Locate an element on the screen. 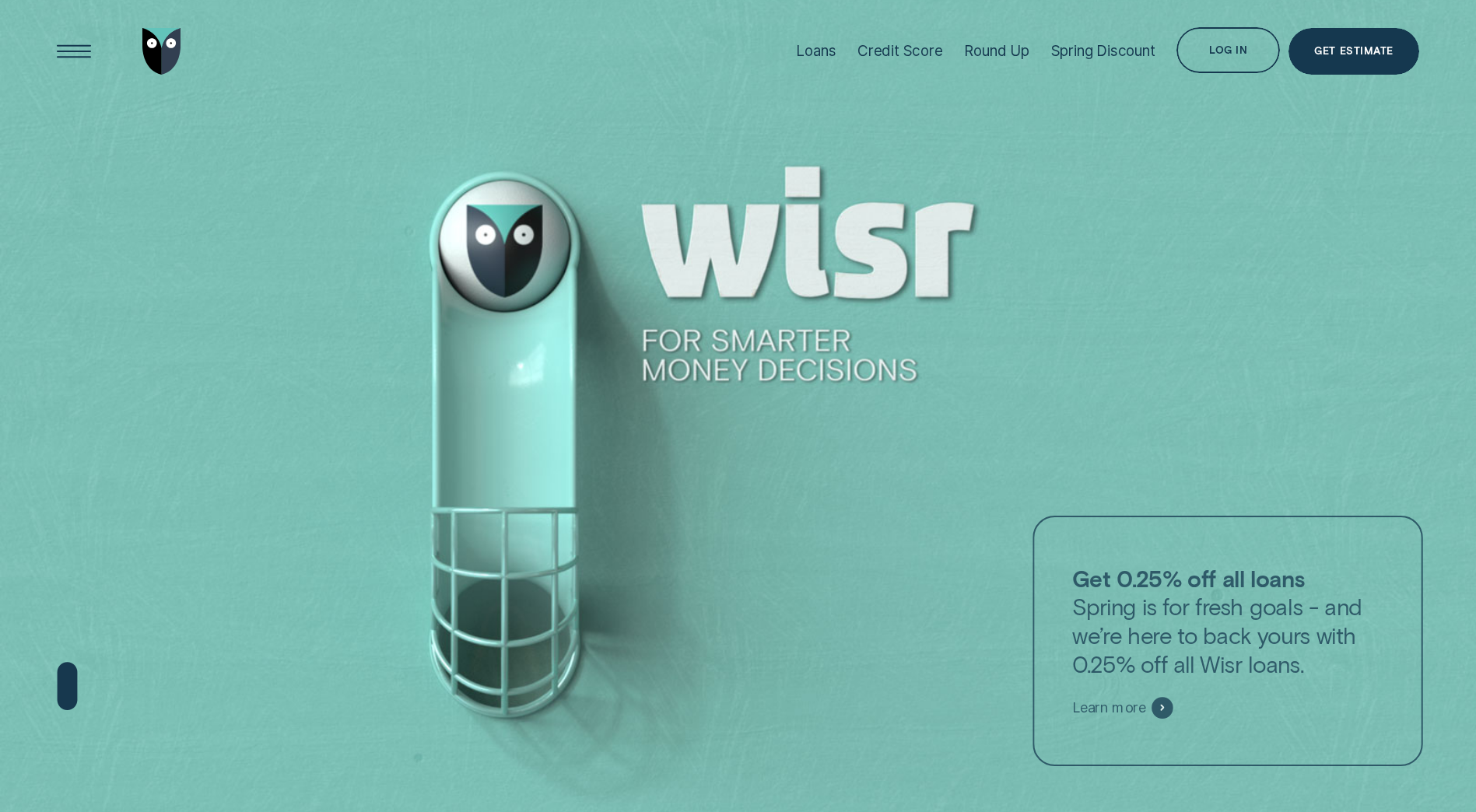 The width and height of the screenshot is (1476, 812). p: Spring is for fresh goals - and we’re here to back yours with 0.25% off all Wisr loans. is located at coordinates (1227, 621).